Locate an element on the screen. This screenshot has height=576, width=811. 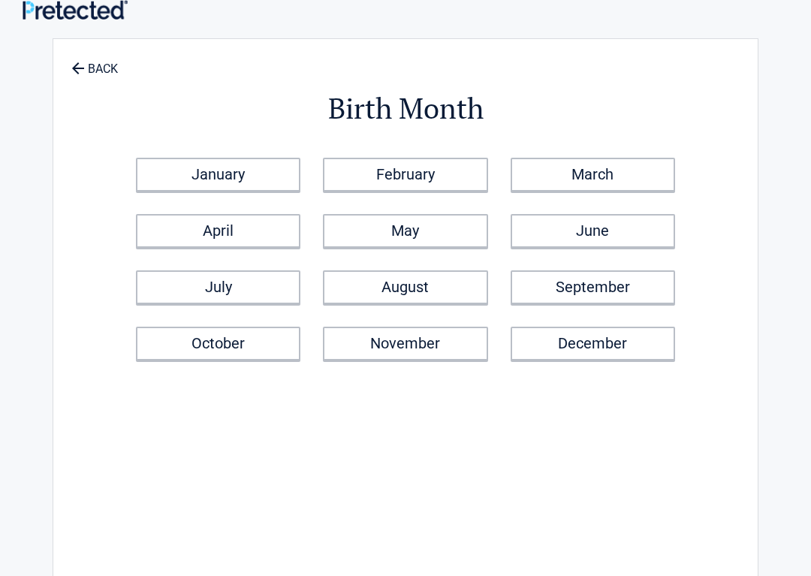
a: BACK is located at coordinates (95, 62).